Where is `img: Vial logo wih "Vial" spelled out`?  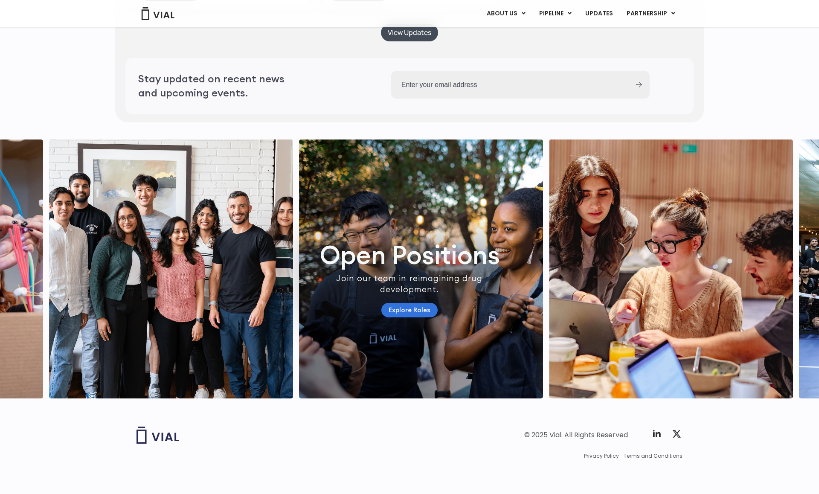 img: Vial logo wih "Vial" spelled out is located at coordinates (158, 435).